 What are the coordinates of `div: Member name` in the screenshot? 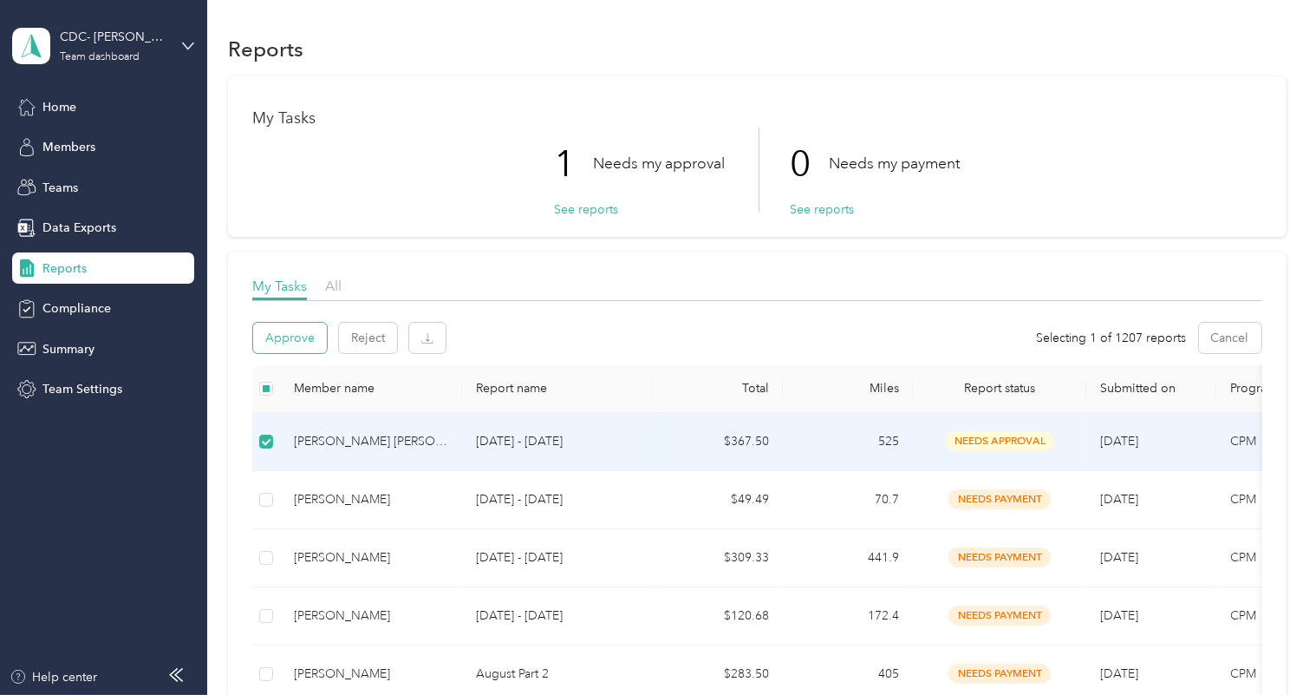 It's located at (371, 388).